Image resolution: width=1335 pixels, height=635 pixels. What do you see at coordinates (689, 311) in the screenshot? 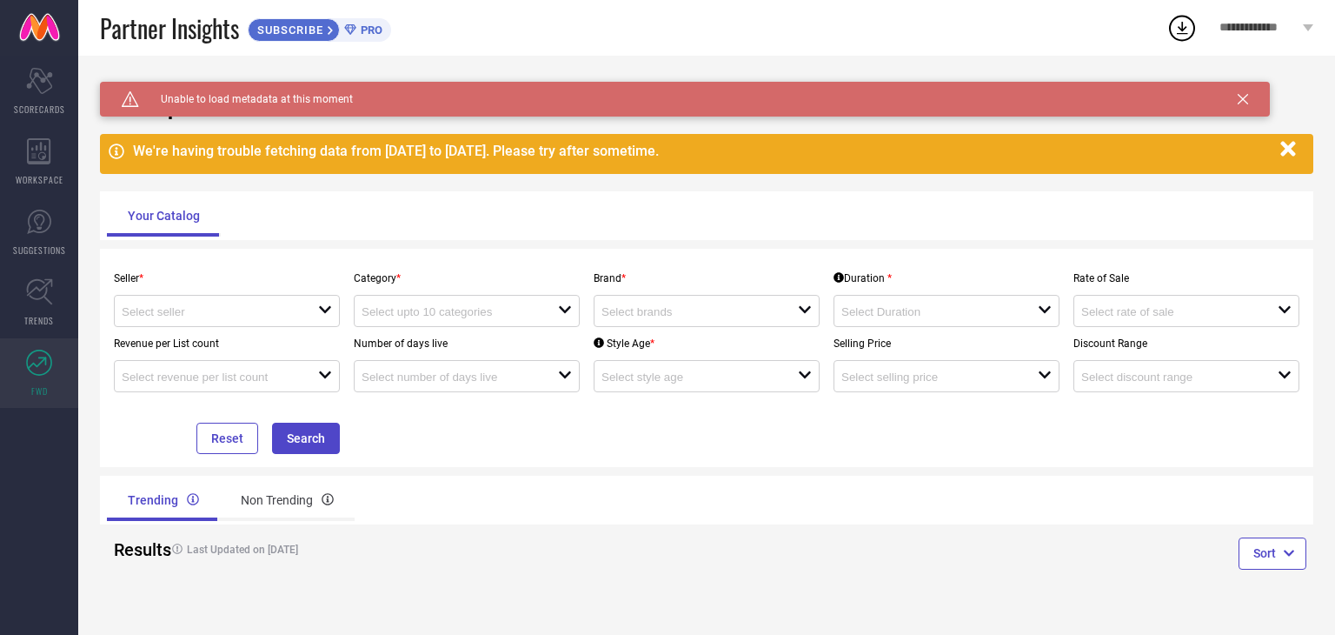
I see `input: Select brands` at bounding box center [689, 311].